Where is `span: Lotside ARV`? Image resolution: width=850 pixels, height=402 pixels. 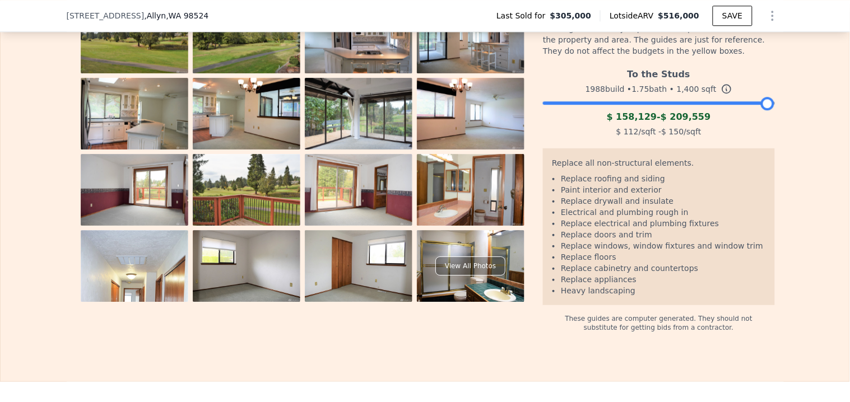
span: Lotside ARV is located at coordinates (634, 16).